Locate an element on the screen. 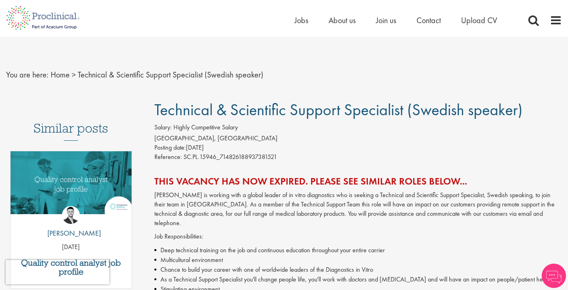  h2: This vacancy has now expired. Please see similar roles below... is located at coordinates (358, 181).